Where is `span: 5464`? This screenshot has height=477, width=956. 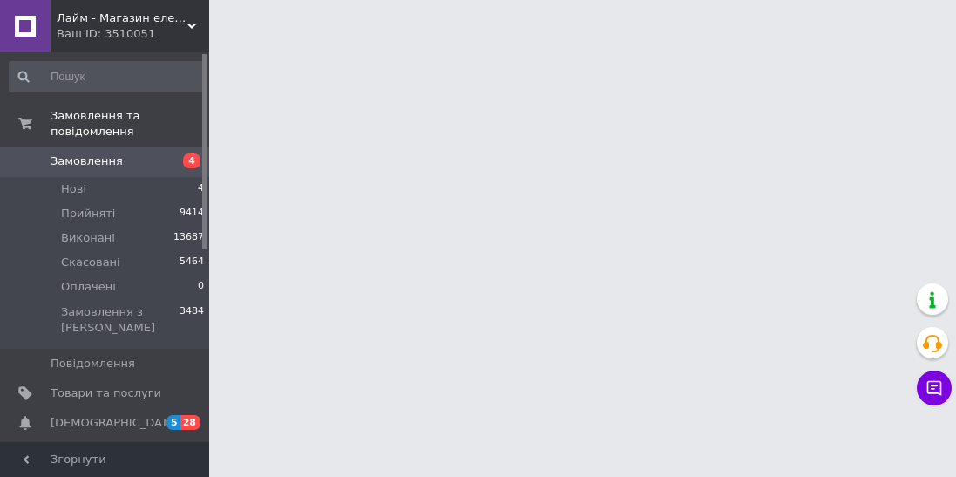 span: 5464 is located at coordinates (192, 262).